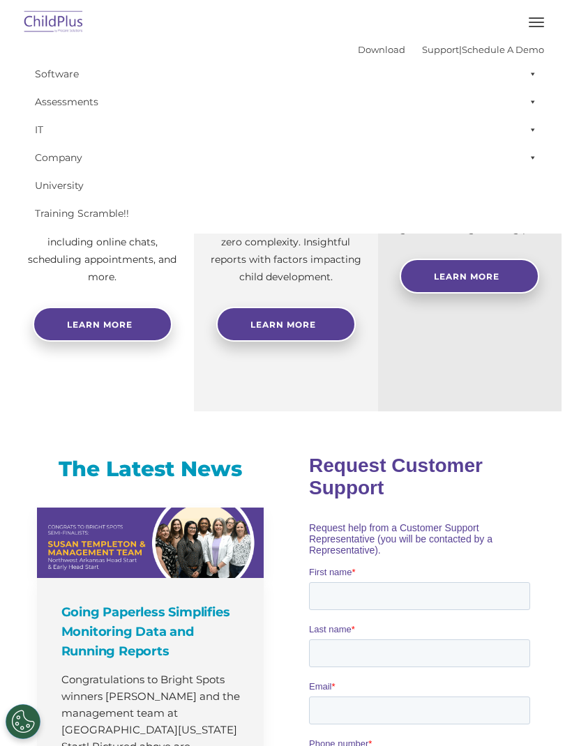 The image size is (572, 746). Describe the element at coordinates (286, 158) in the screenshot. I see `a: Company` at that location.